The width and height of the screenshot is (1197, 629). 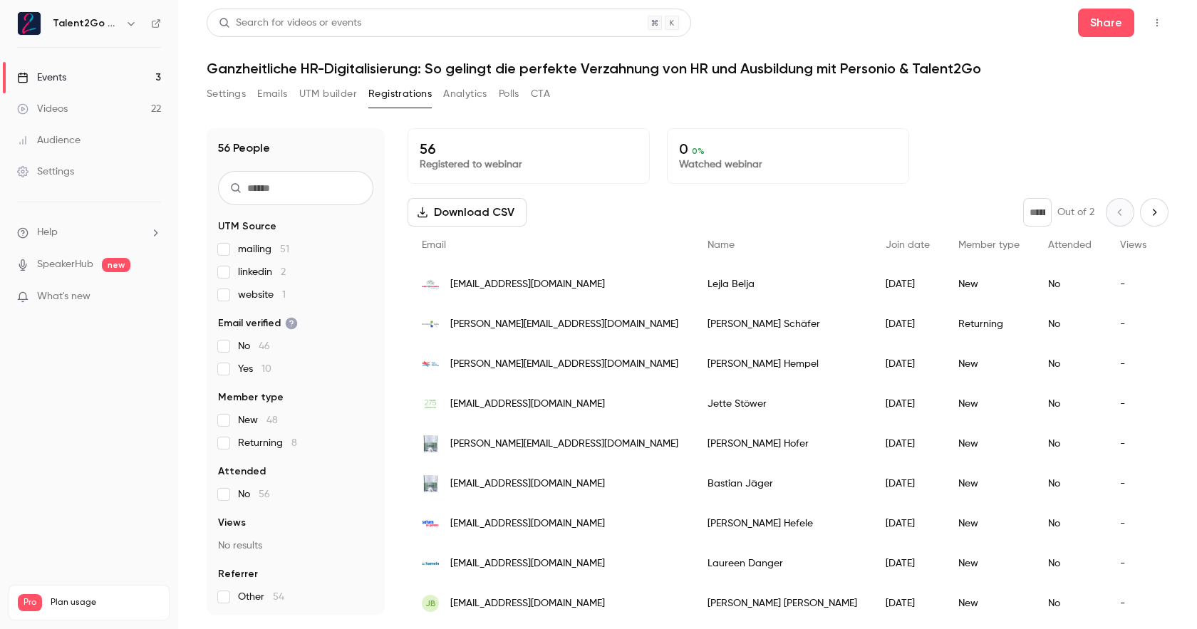 I want to click on span: 1, so click(x=283, y=295).